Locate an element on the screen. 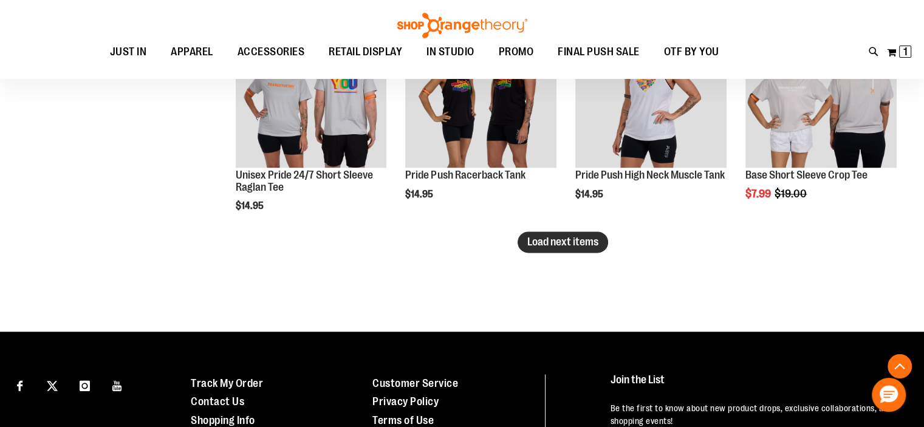 This screenshot has width=924, height=427. a: IN STUDIO is located at coordinates (450, 52).